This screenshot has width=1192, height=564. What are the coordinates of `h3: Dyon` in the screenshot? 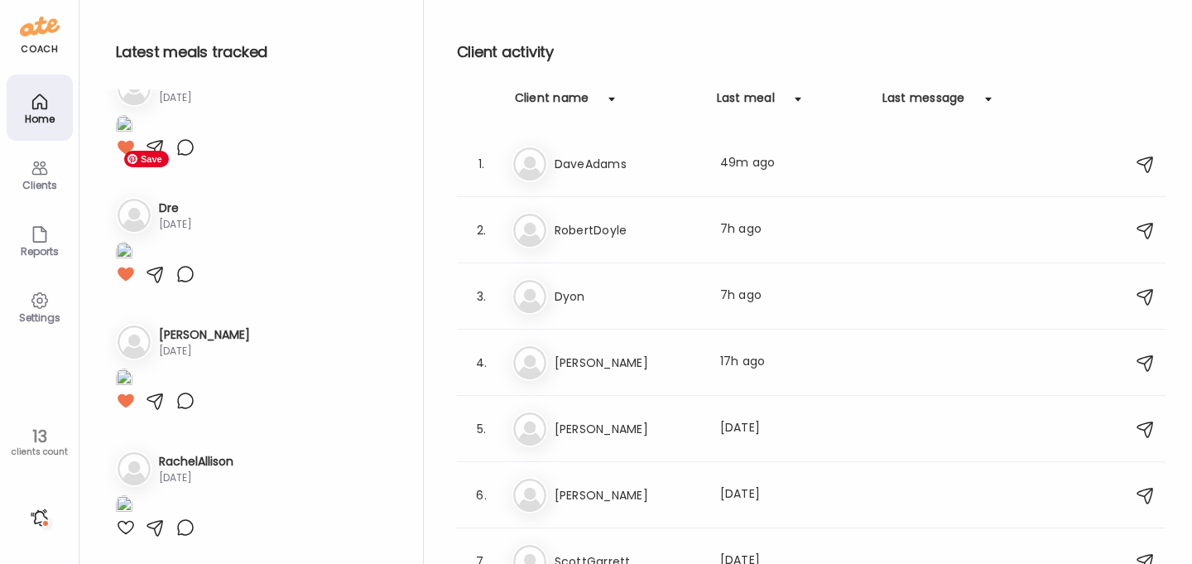 It's located at (627, 296).